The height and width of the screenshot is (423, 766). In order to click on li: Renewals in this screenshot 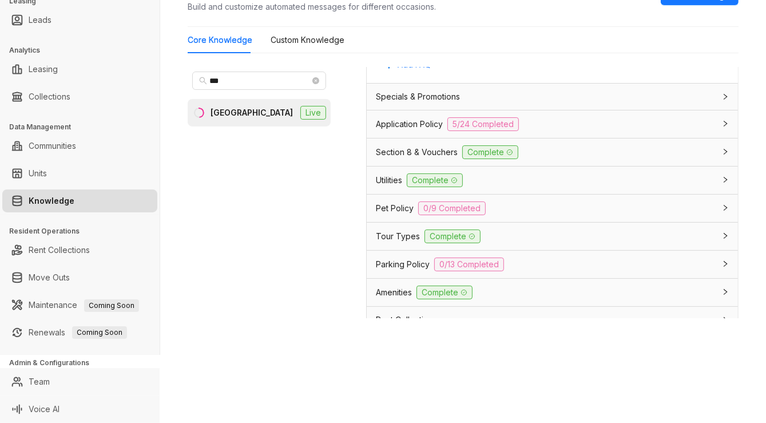, I will do `click(80, 332)`.